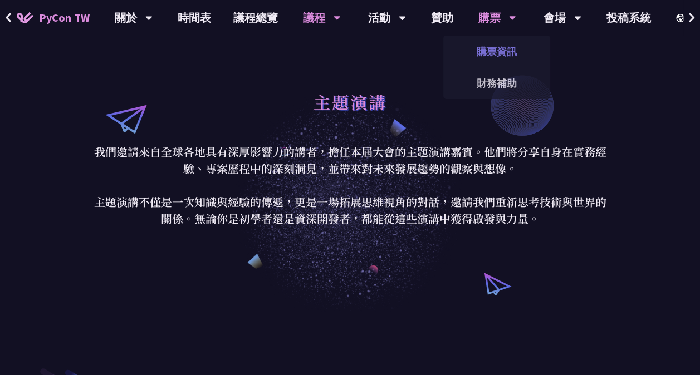  Describe the element at coordinates (682, 18) in the screenshot. I see `img: Locale Icon` at that location.